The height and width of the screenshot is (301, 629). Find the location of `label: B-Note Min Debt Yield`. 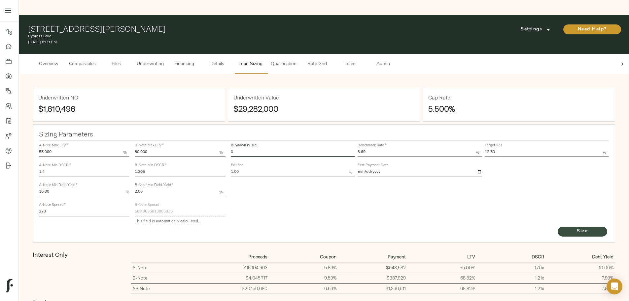

label: B-Note Min Debt Yield is located at coordinates (154, 185).